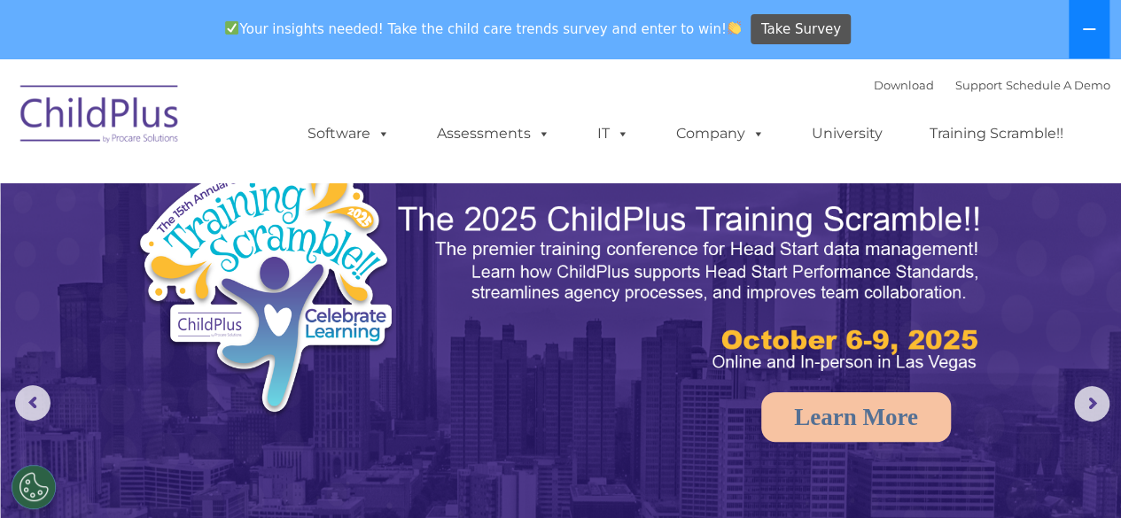 This screenshot has height=518, width=1121. Describe the element at coordinates (34, 487) in the screenshot. I see `button: Cookies Settings` at that location.